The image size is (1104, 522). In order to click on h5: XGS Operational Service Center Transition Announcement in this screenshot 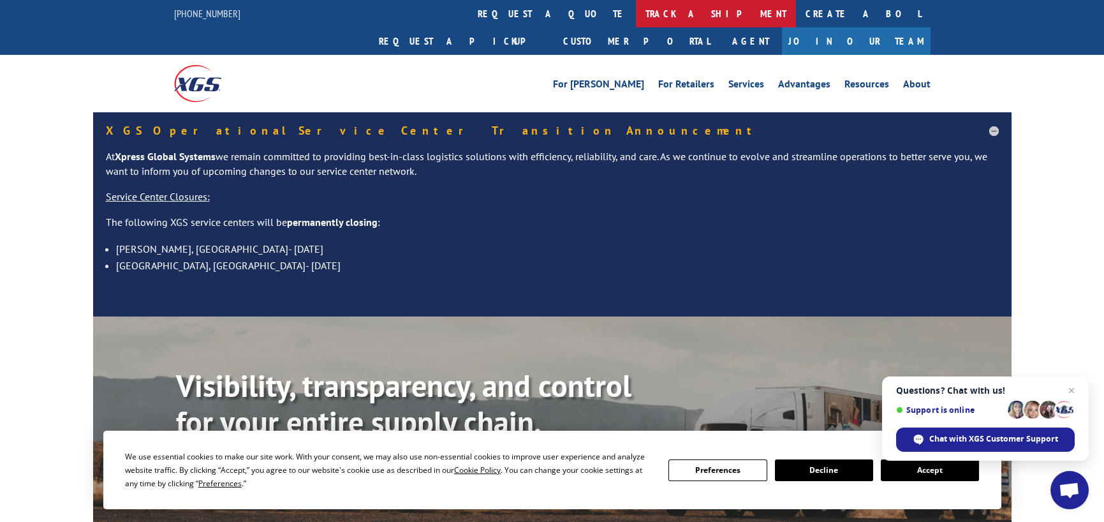, I will do `click(552, 131)`.